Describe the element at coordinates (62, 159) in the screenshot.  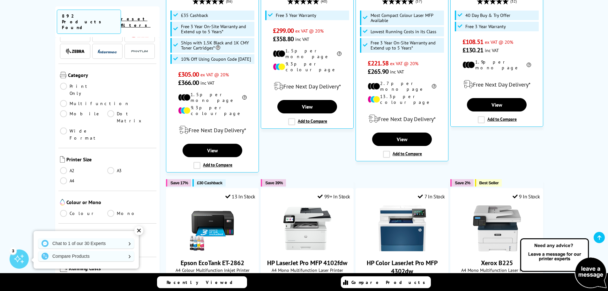
I see `img: Printer Size` at that location.